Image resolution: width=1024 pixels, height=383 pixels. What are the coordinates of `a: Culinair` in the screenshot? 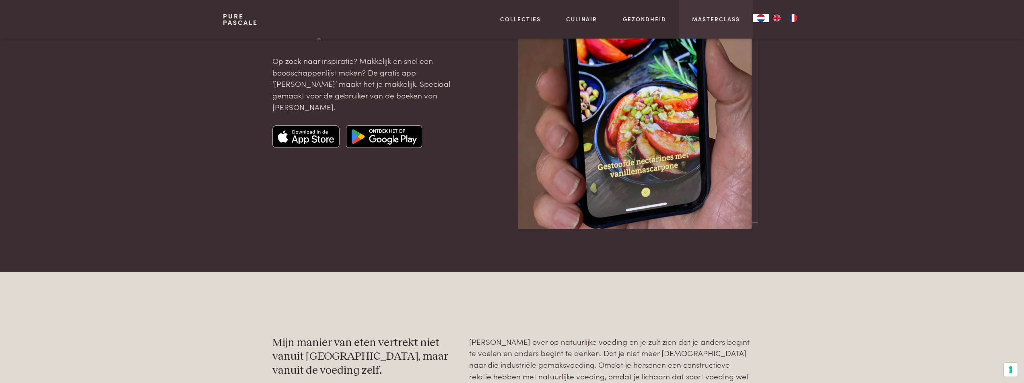 It's located at (581, 19).